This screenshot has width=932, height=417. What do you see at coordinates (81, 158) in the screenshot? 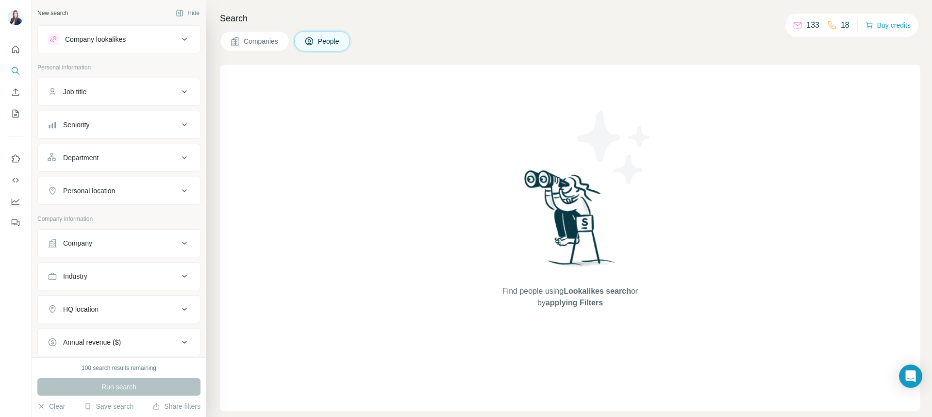
I see `div: Department` at bounding box center [81, 158].